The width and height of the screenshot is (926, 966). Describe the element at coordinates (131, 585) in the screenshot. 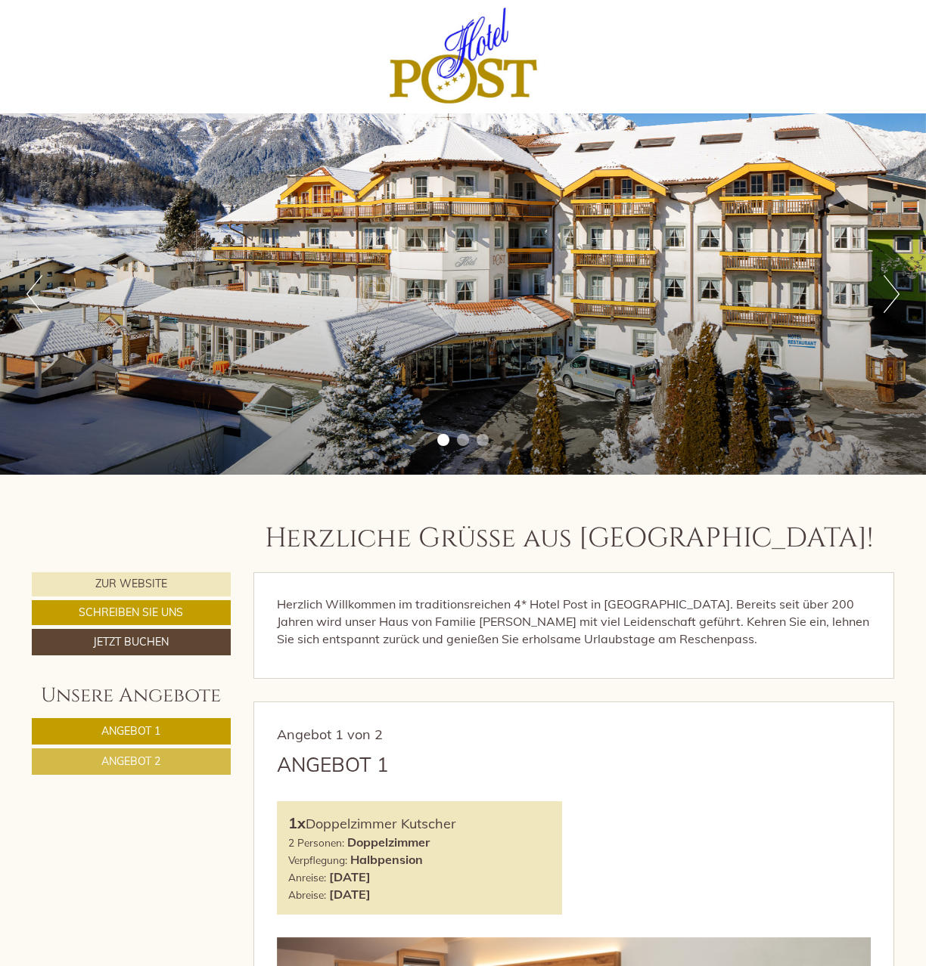

I see `a: Zur Website` at that location.